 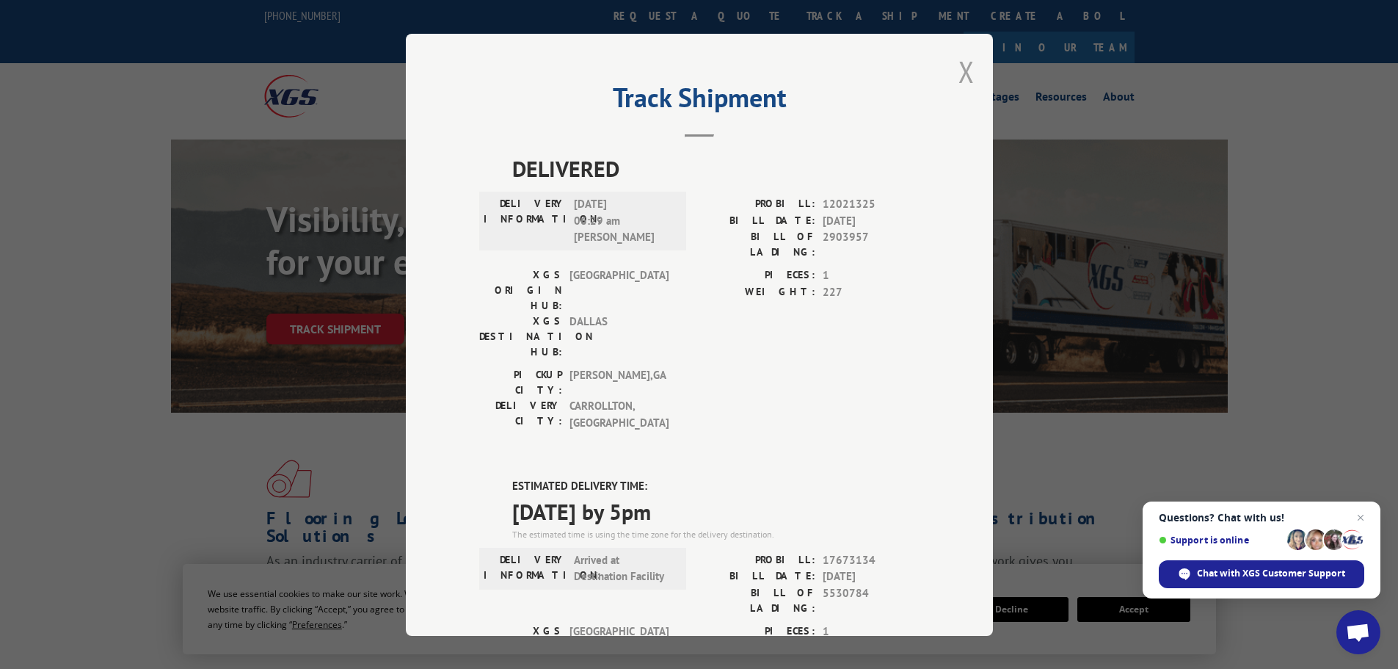 What do you see at coordinates (716, 534) in the screenshot?
I see `div: The estimated time is using the time zone for the delivery destination.` at bounding box center [716, 534].